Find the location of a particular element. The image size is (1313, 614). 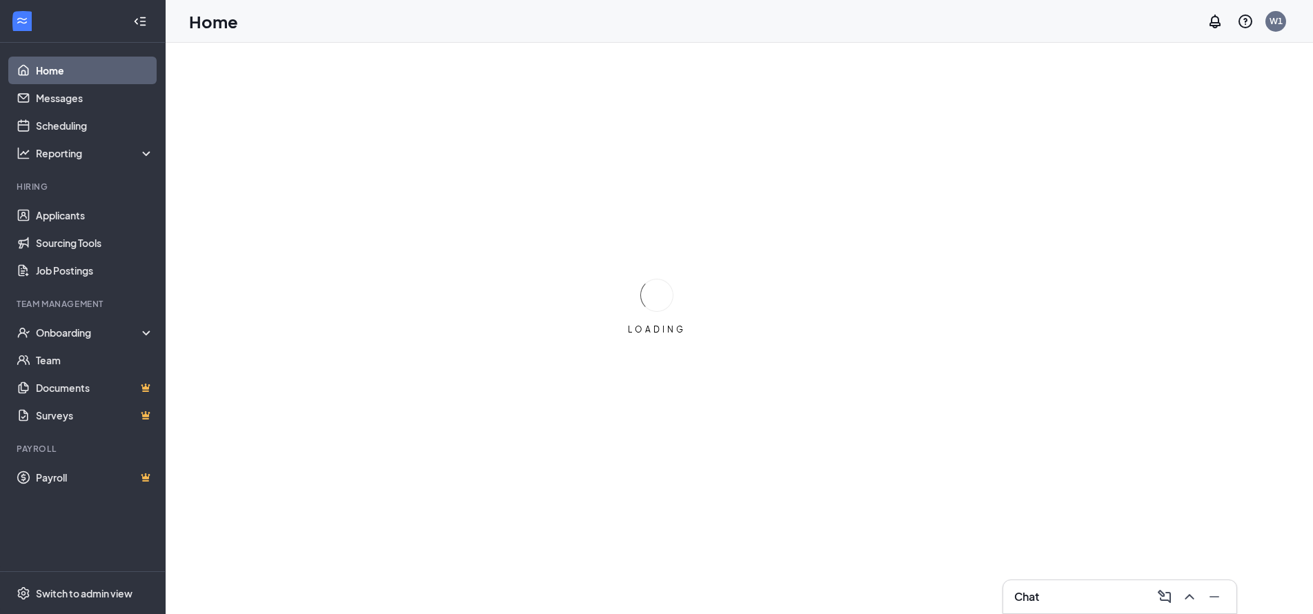

div: Reporting is located at coordinates (95, 153).